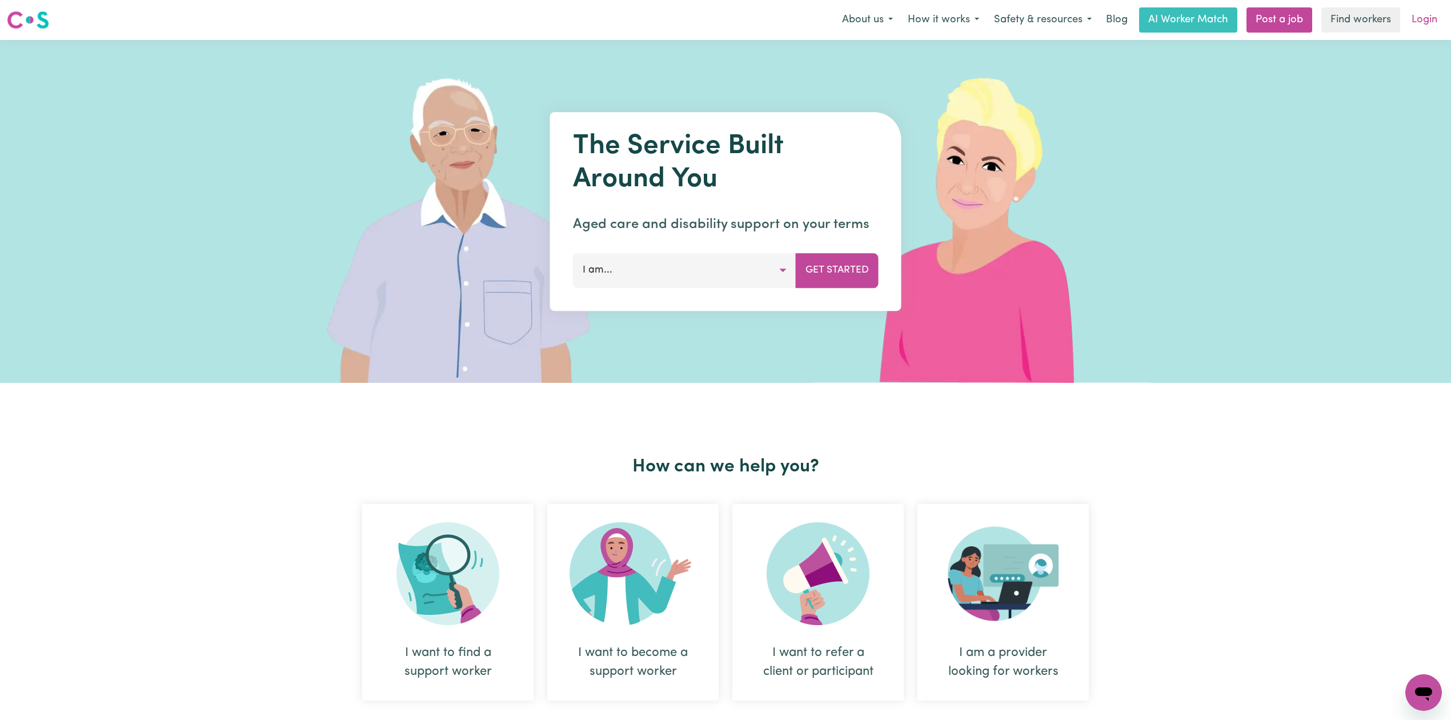 The width and height of the screenshot is (1451, 720). Describe the element at coordinates (684, 270) in the screenshot. I see `button: I am...` at that location.